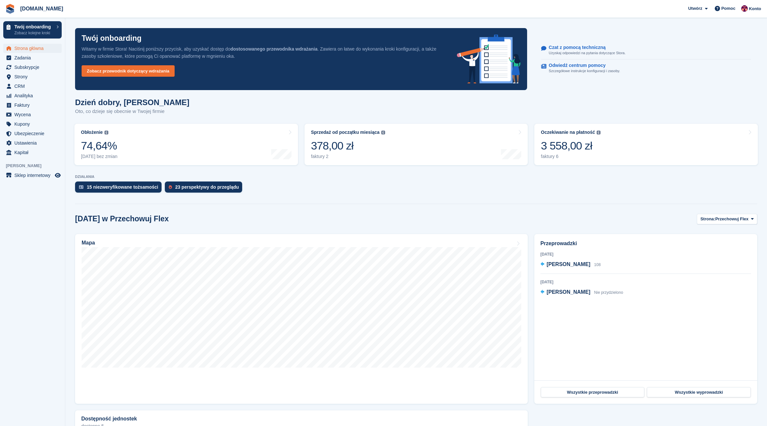 Image resolution: width=767 pixels, height=426 pixels. I want to click on div: Obłożenie, so click(92, 132).